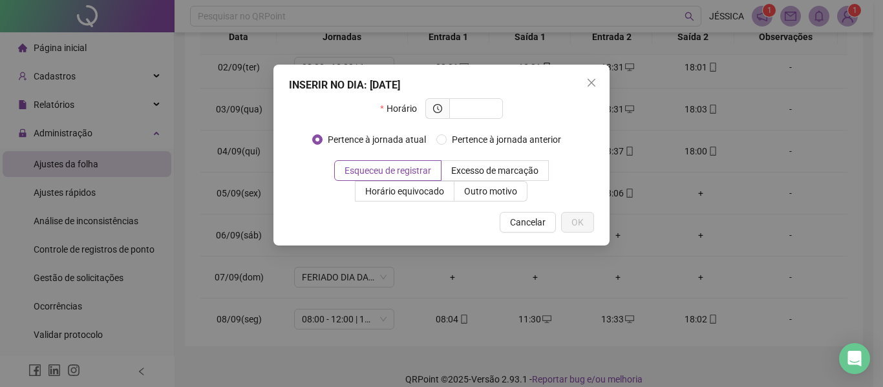  Describe the element at coordinates (506, 140) in the screenshot. I see `span: Pertence à jornada anterior` at that location.